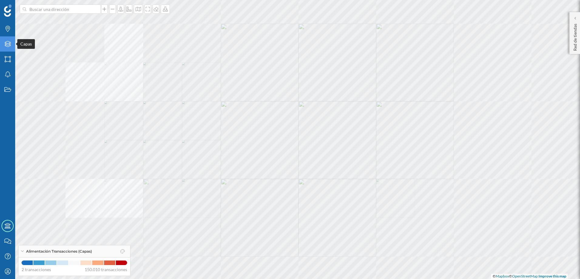  I want to click on p: Red de tiendas, so click(576, 36).